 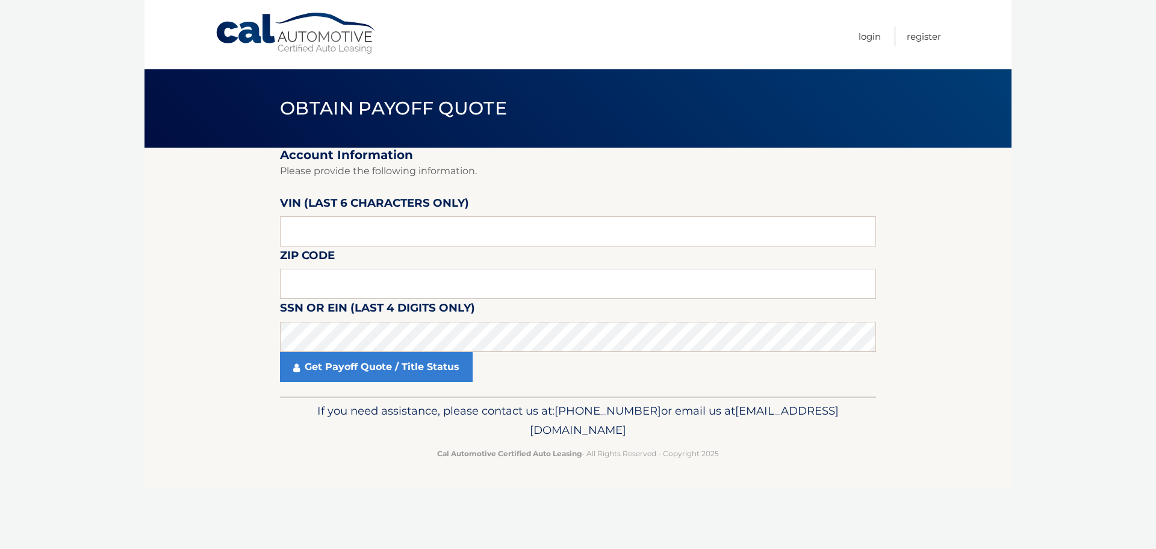 What do you see at coordinates (924, 36) in the screenshot?
I see `a: Register` at bounding box center [924, 36].